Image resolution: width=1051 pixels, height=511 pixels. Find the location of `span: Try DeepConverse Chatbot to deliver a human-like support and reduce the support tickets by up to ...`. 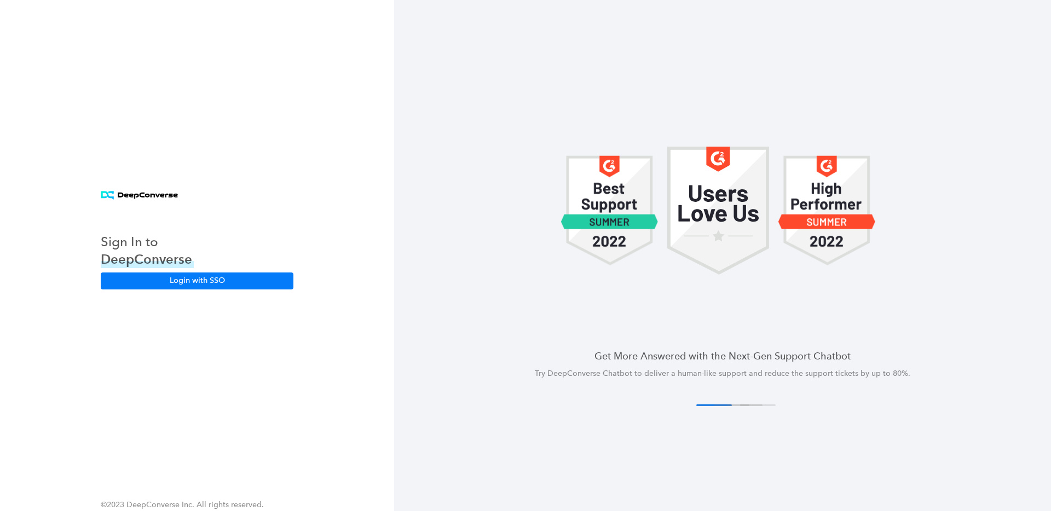

span: Try DeepConverse Chatbot to deliver a human-like support and reduce the support tickets by up to ... is located at coordinates (722, 373).